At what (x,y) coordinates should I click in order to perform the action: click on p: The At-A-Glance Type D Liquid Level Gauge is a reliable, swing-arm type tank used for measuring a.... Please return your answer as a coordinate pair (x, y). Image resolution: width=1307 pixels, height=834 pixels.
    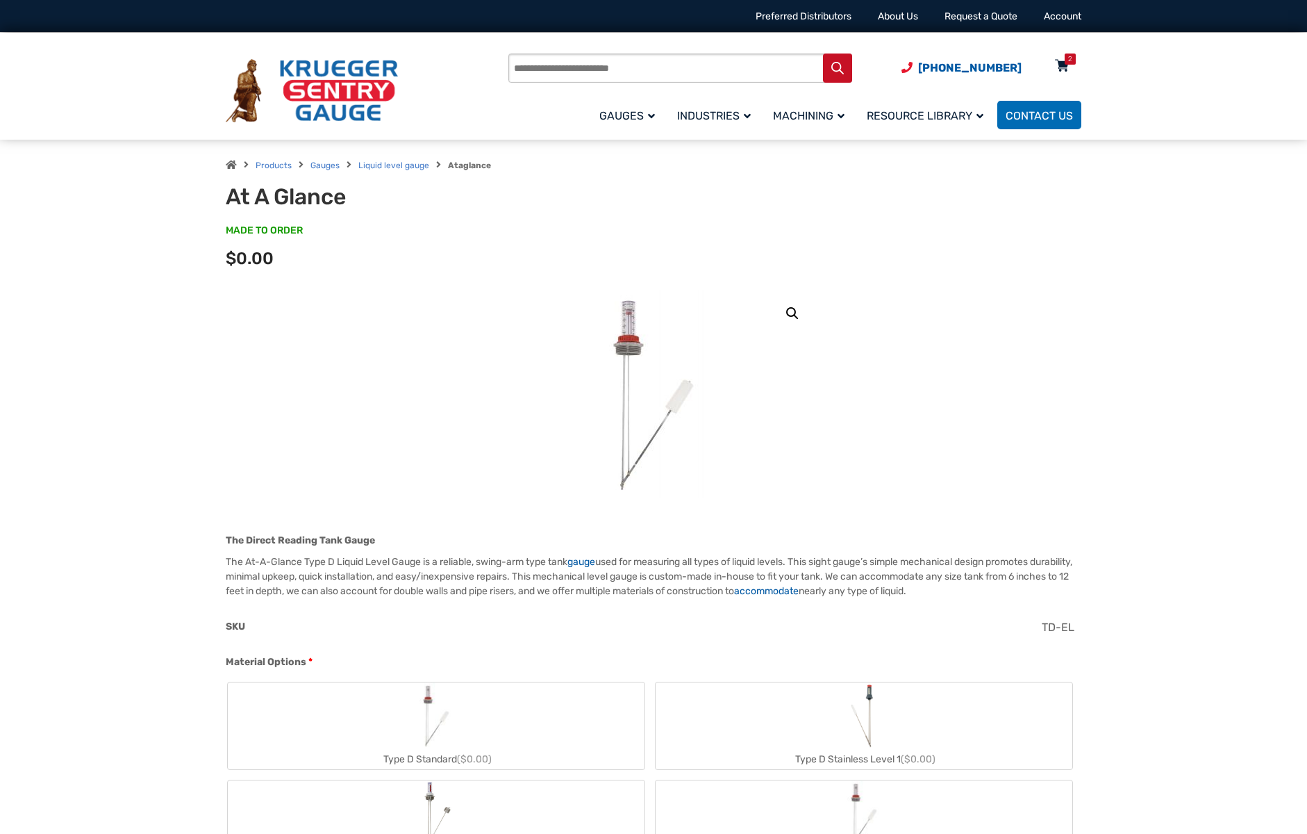
    Looking at the image, I should click on (654, 576).